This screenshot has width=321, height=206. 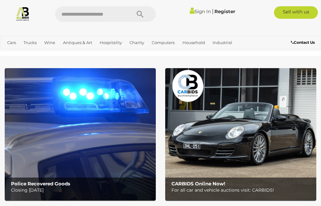 I want to click on a: Cars, so click(x=12, y=43).